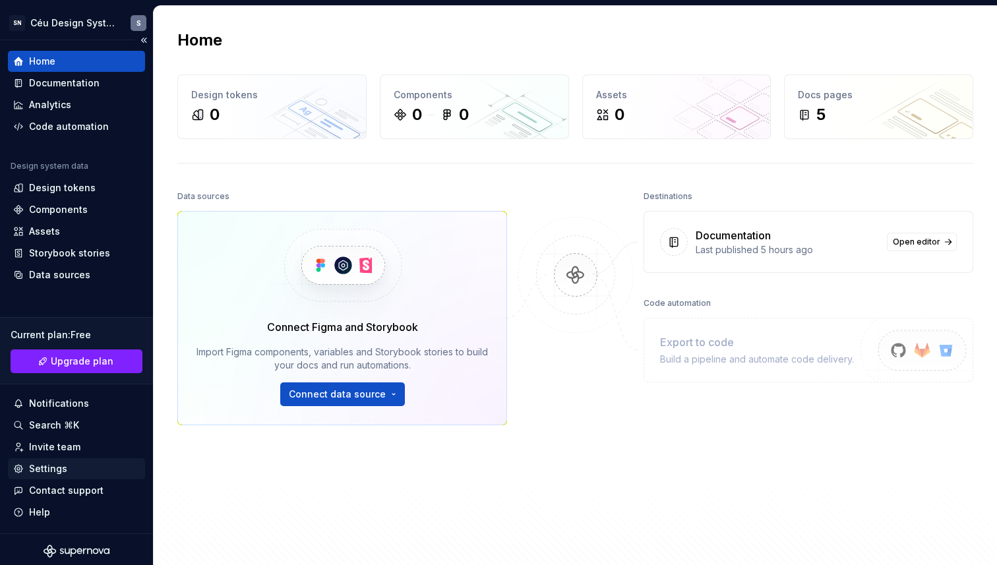 The image size is (997, 565). Describe the element at coordinates (77, 22) in the screenshot. I see `button: SNCéu Design SystemS` at that location.